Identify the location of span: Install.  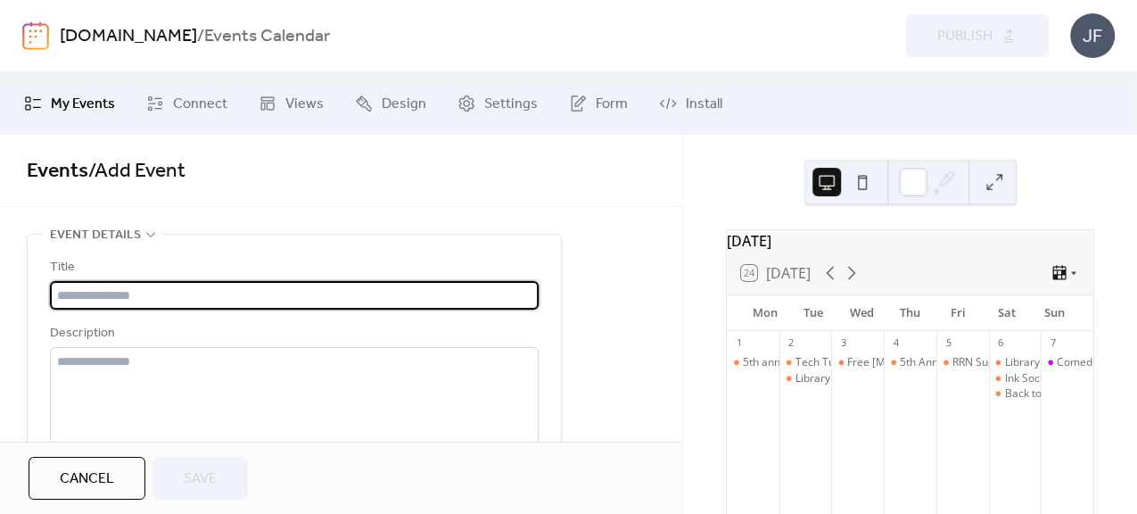
(704, 104).